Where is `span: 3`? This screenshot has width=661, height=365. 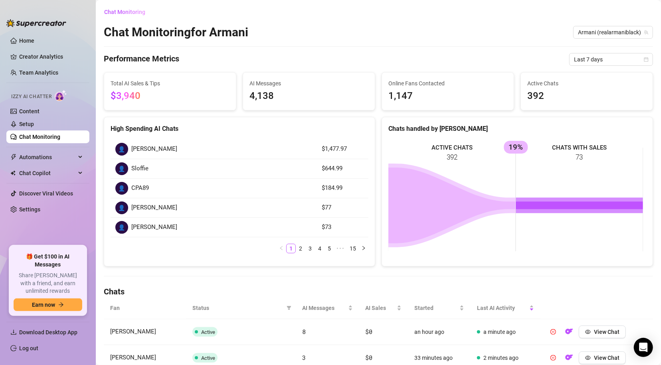
span: 3 is located at coordinates (304, 357).